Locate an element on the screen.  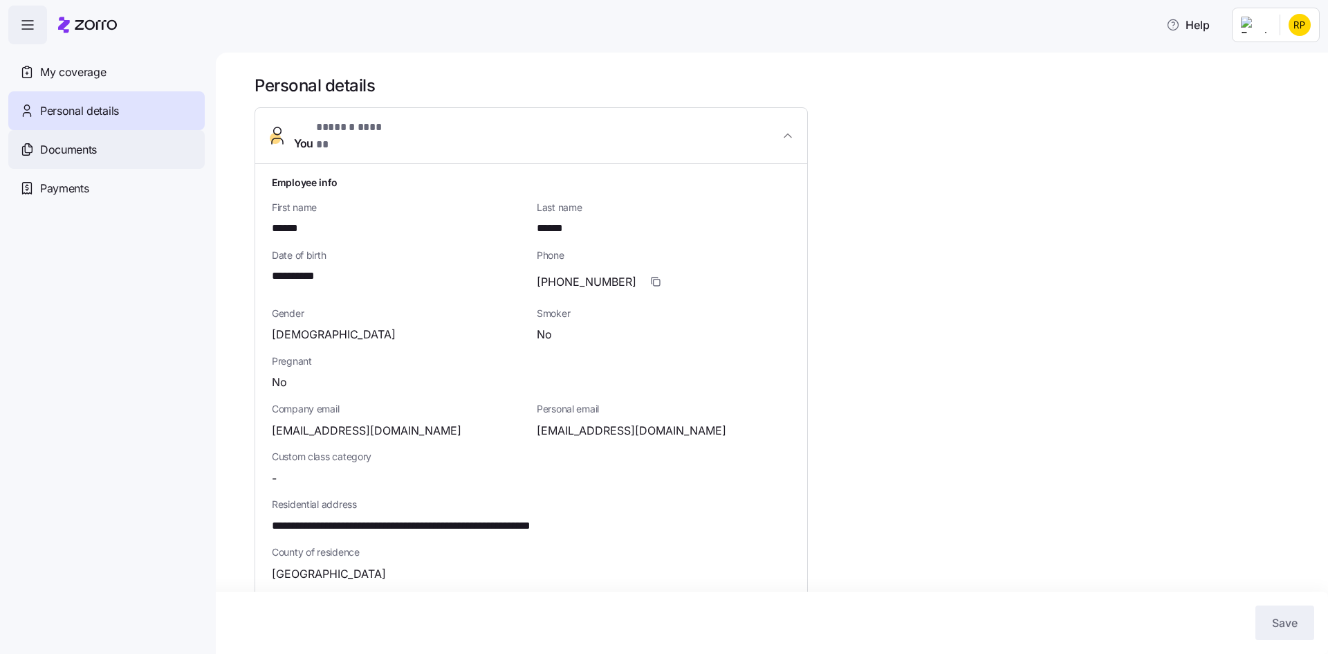
a: Payments is located at coordinates (107, 188).